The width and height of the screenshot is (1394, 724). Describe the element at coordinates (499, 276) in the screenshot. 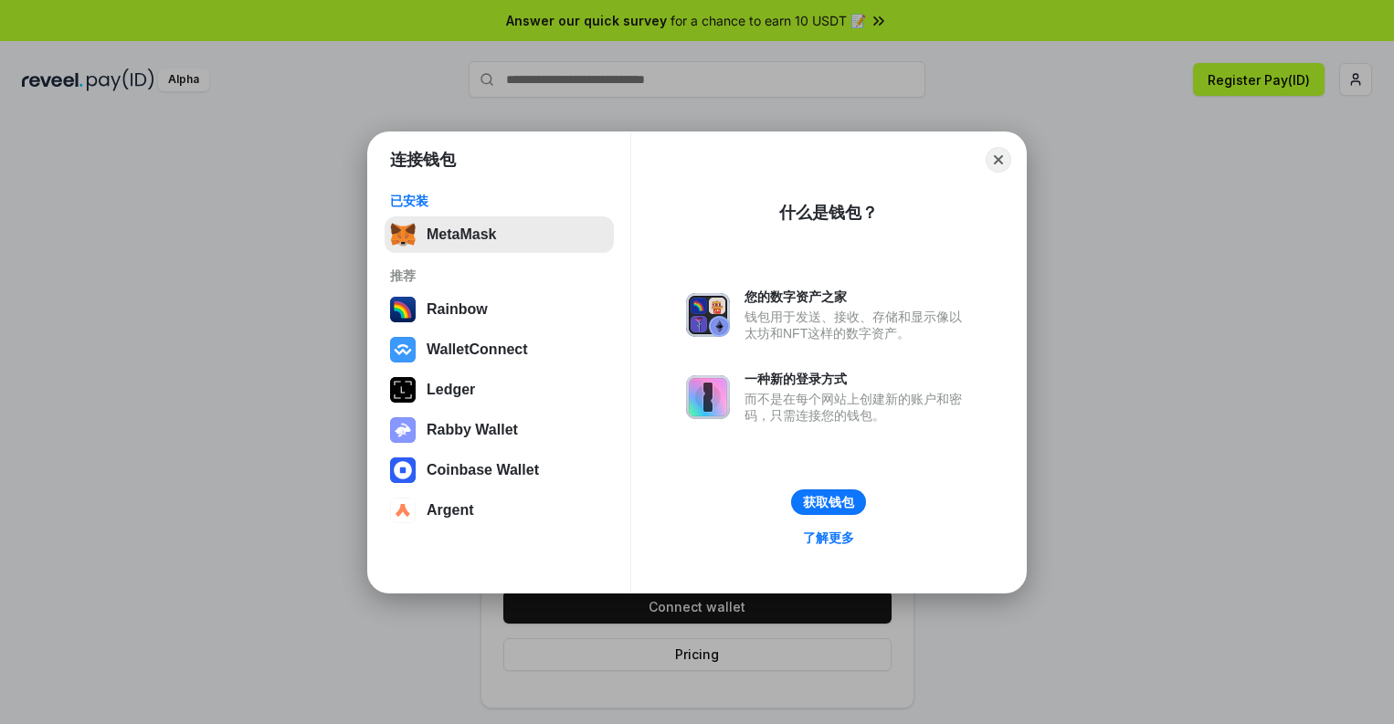

I see `div: 推荐` at that location.